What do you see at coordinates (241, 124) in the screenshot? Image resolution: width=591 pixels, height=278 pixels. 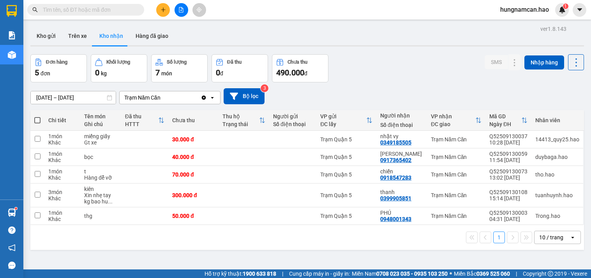 I see `div: Trạng thái` at bounding box center [241, 124].